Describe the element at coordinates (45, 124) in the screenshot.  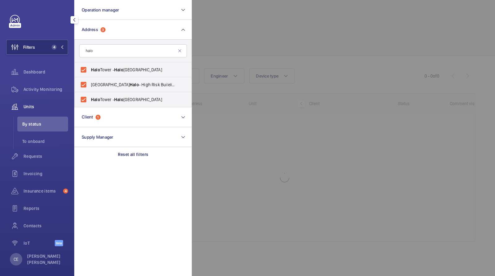
I see `span: By status` at that location.